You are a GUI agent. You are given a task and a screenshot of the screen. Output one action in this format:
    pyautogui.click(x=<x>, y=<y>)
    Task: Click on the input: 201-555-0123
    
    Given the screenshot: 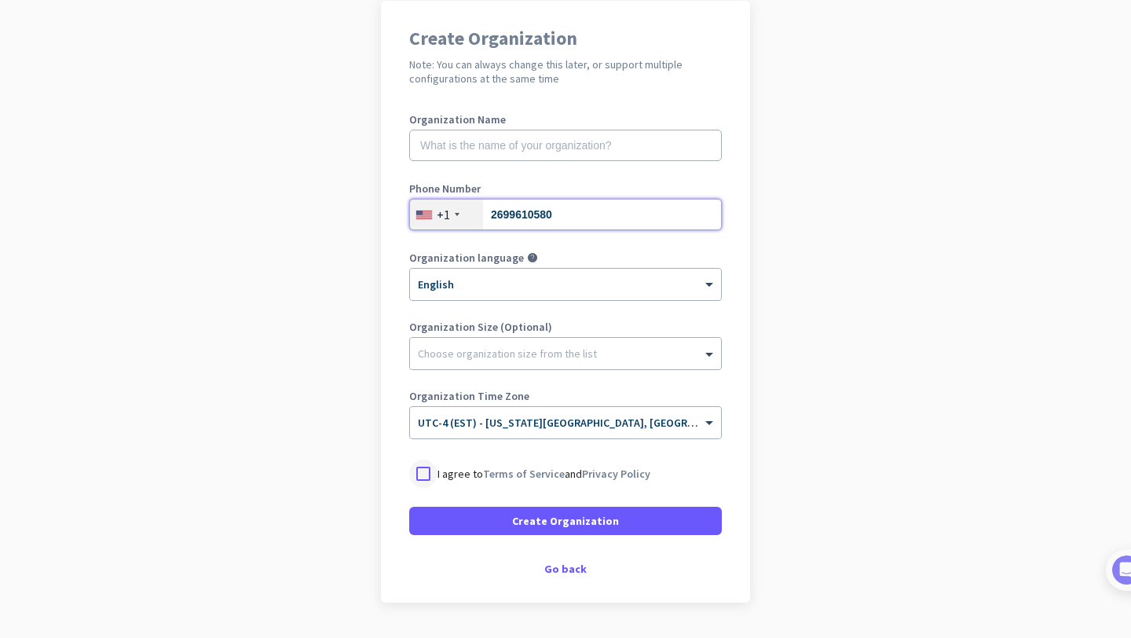 What is the action you would take?
    pyautogui.click(x=565, y=214)
    